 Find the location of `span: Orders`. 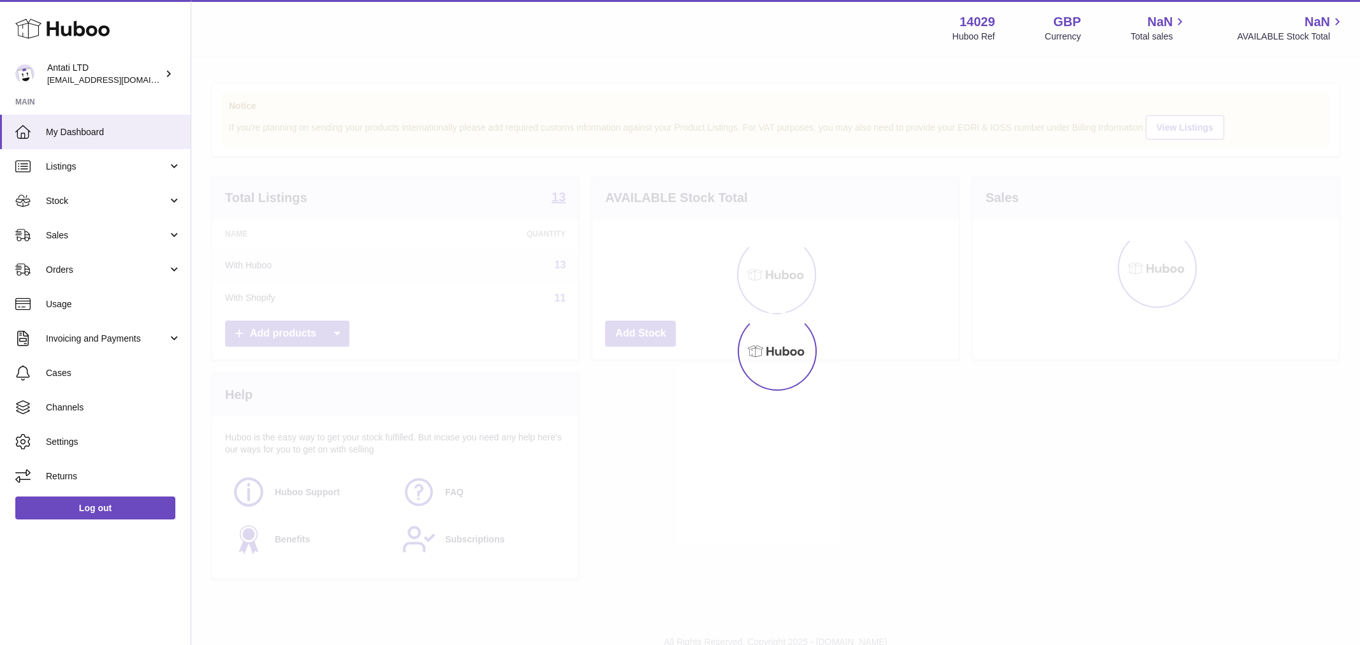

span: Orders is located at coordinates (106, 270).